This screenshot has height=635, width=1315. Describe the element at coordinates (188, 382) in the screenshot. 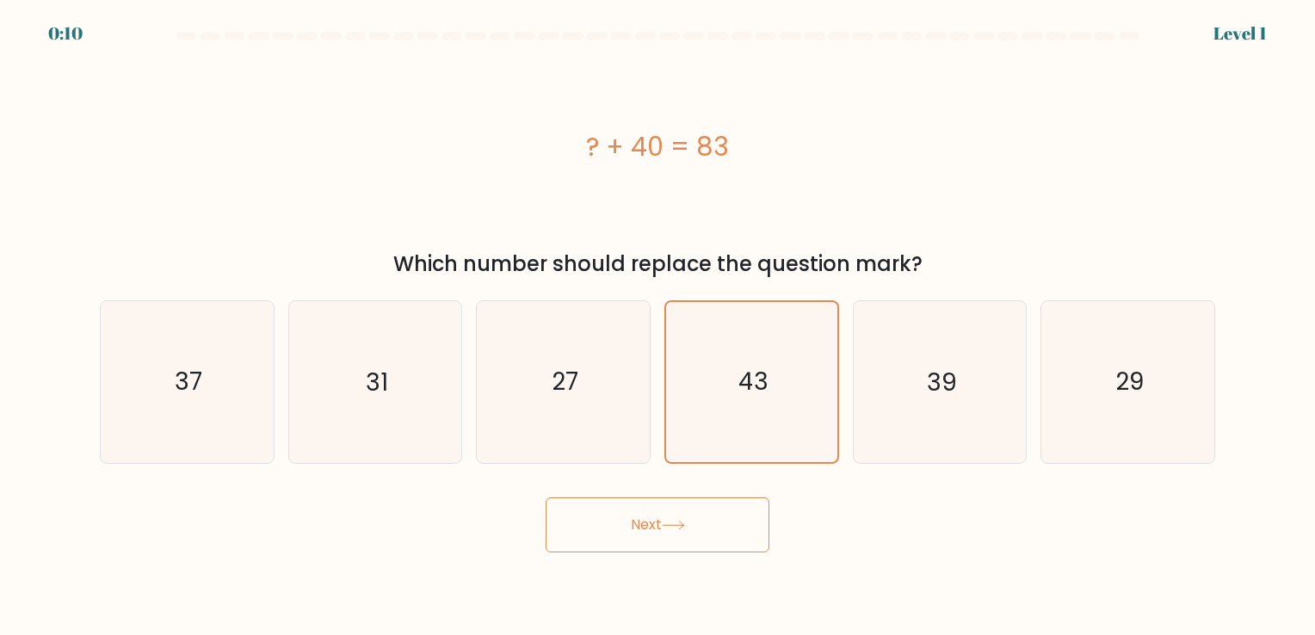

I see `text: 37` at that location.